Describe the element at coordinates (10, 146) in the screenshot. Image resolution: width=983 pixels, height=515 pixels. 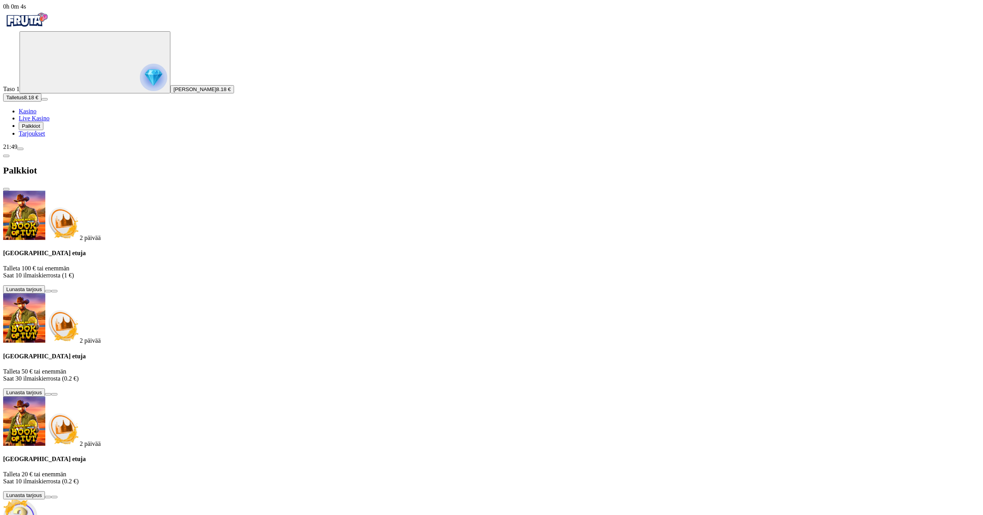
I see `span: 21:49` at that location.